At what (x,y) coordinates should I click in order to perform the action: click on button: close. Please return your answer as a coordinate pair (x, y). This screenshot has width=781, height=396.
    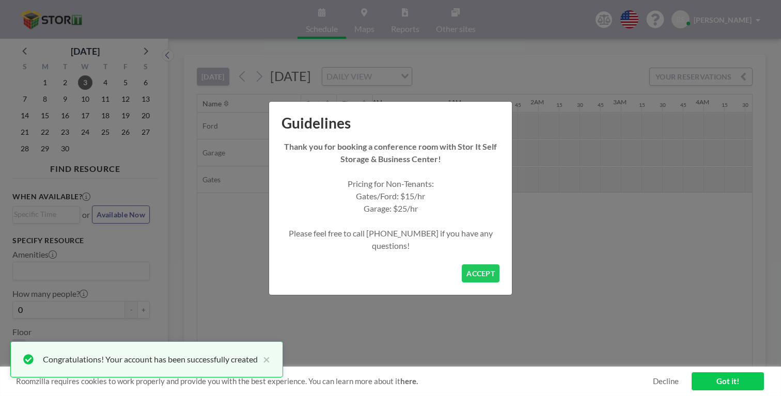
    Looking at the image, I should click on (264, 360).